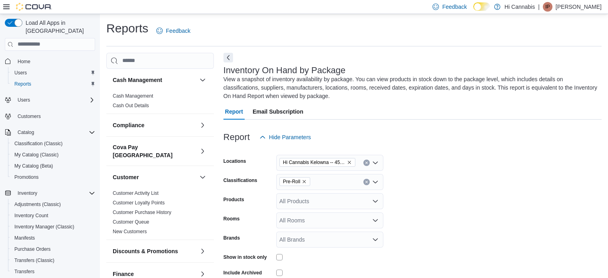 Image resolution: width=608 pixels, height=278 pixels. Describe the element at coordinates (55, 116) in the screenshot. I see `span: Customers` at that location.